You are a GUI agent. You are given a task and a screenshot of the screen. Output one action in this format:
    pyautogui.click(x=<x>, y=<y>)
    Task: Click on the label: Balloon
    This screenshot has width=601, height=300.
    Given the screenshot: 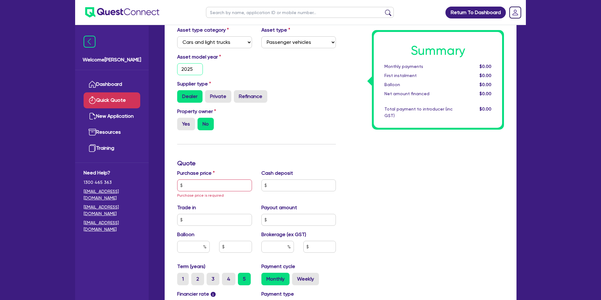 What is the action you would take?
    pyautogui.click(x=186, y=234)
    